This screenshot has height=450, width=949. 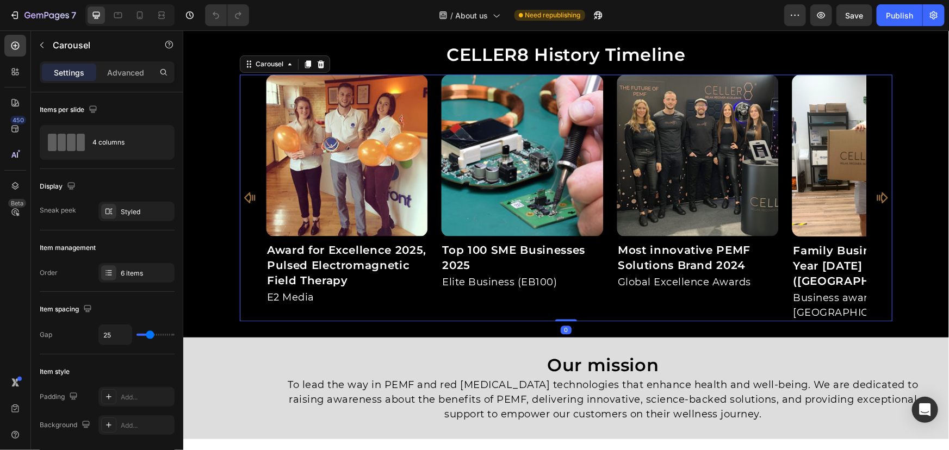 What do you see at coordinates (164, 268) in the screenshot?
I see `p: E2 Media` at bounding box center [164, 268].